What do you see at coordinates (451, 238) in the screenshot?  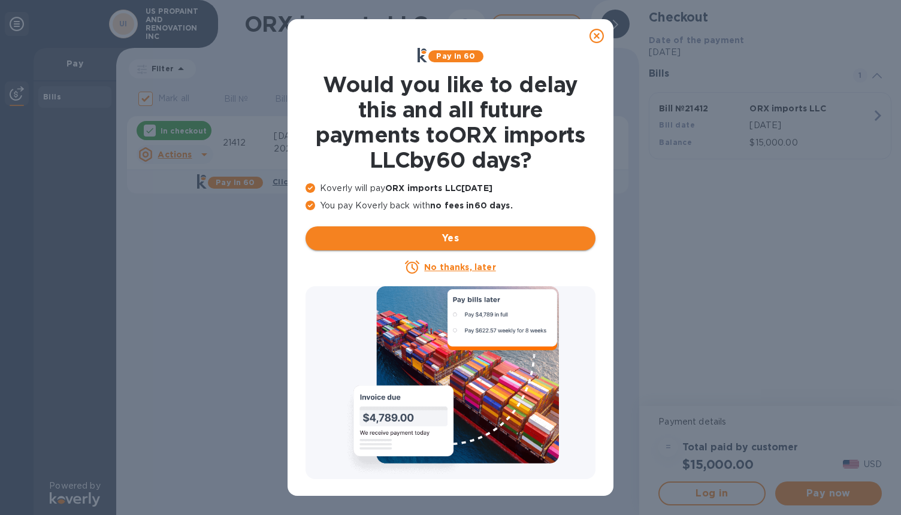 I see `button: Yes` at bounding box center [451, 238].